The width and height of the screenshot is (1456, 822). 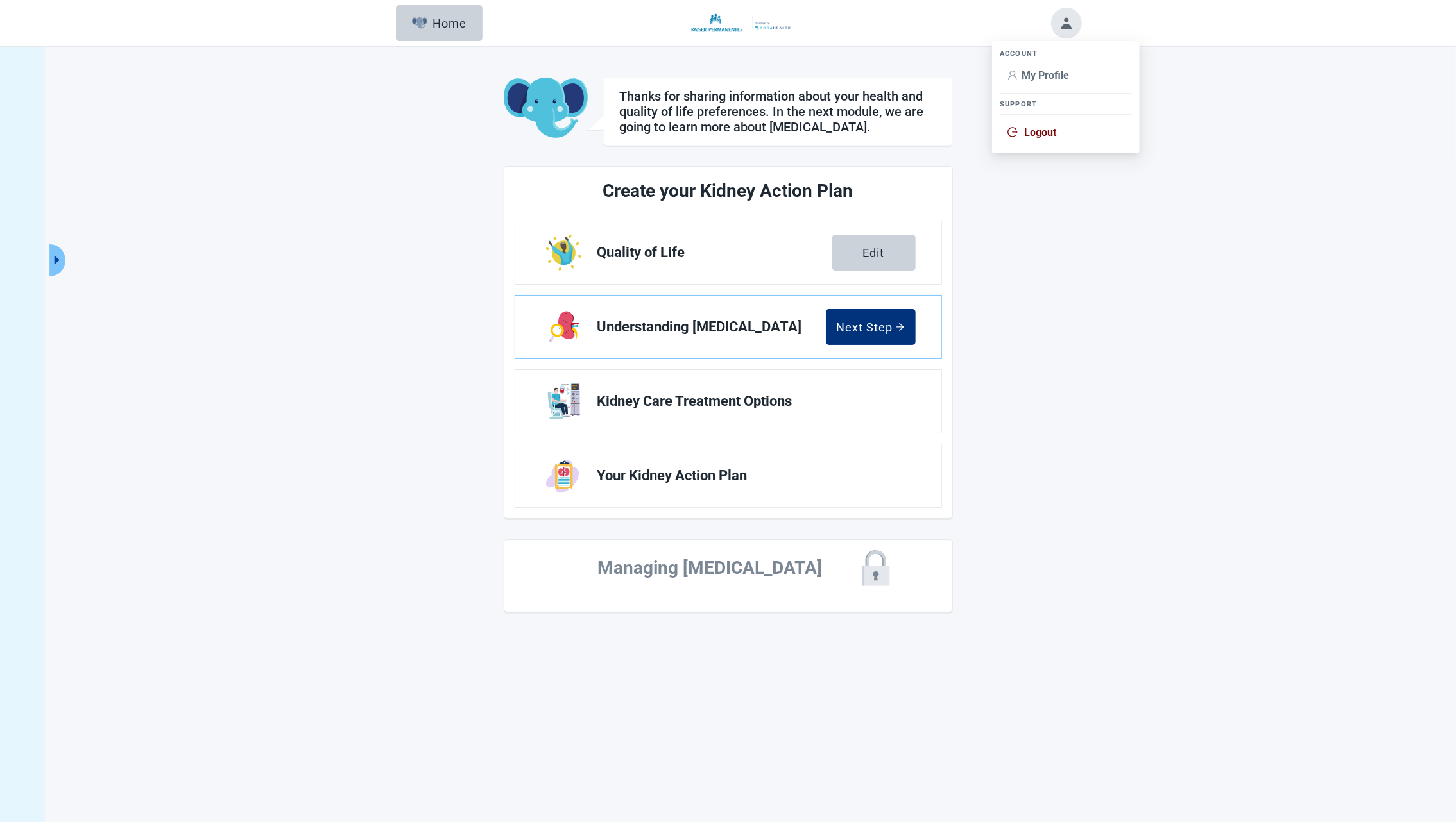 What do you see at coordinates (545, 108) in the screenshot?
I see `img: Koda Elephant` at bounding box center [545, 108].